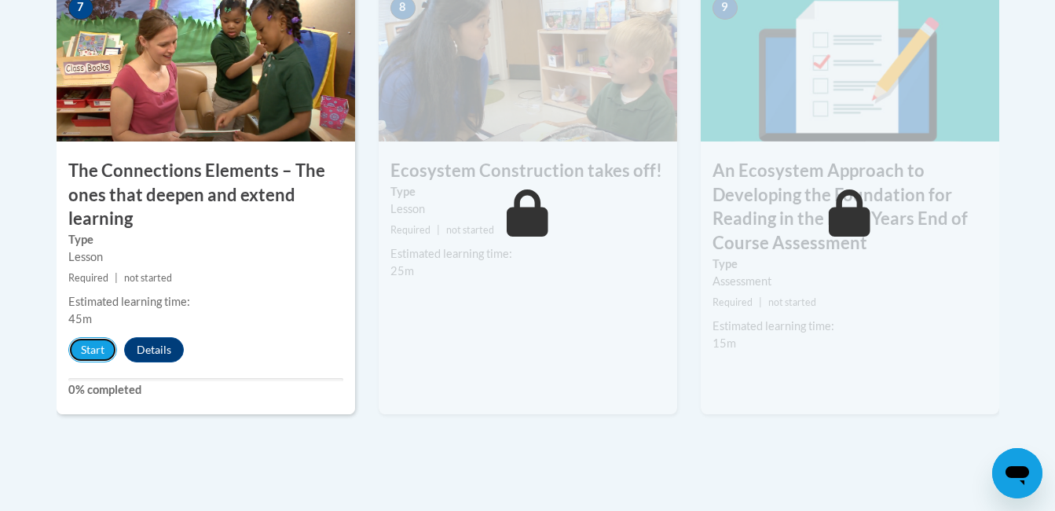 Image resolution: width=1055 pixels, height=511 pixels. Describe the element at coordinates (206, 195) in the screenshot. I see `h3: The Connections Elements – The ones that deepen and extend learning` at that location.